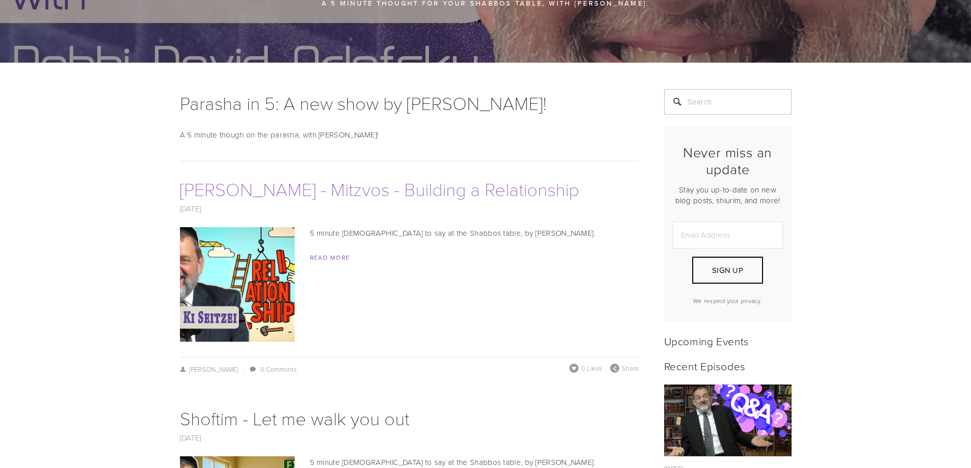  What do you see at coordinates (591, 368) in the screenshot?
I see `span: 0 Likes` at bounding box center [591, 368].